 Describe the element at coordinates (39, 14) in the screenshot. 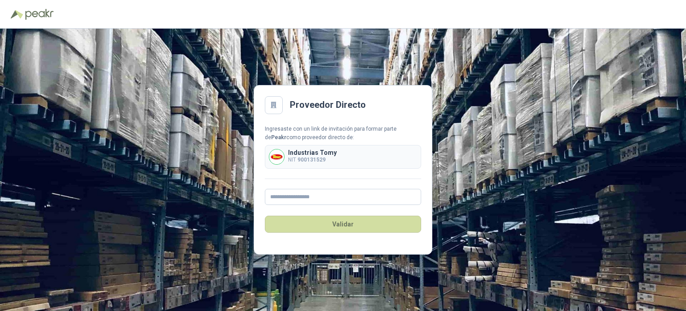

I see `img: Peakr` at that location.